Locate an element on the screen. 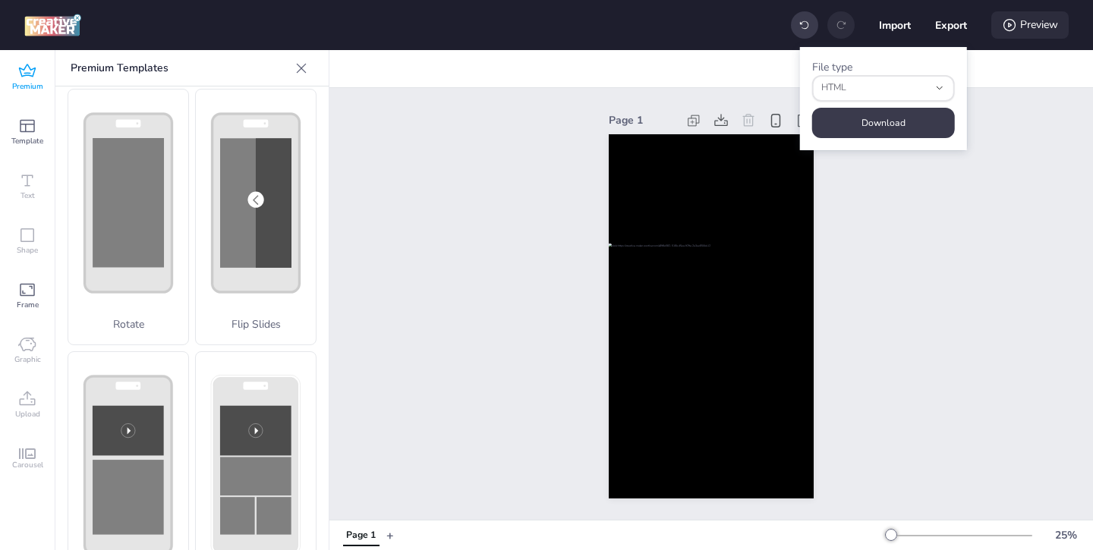 The width and height of the screenshot is (1093, 550). p: Flip Slides is located at coordinates (256, 324).